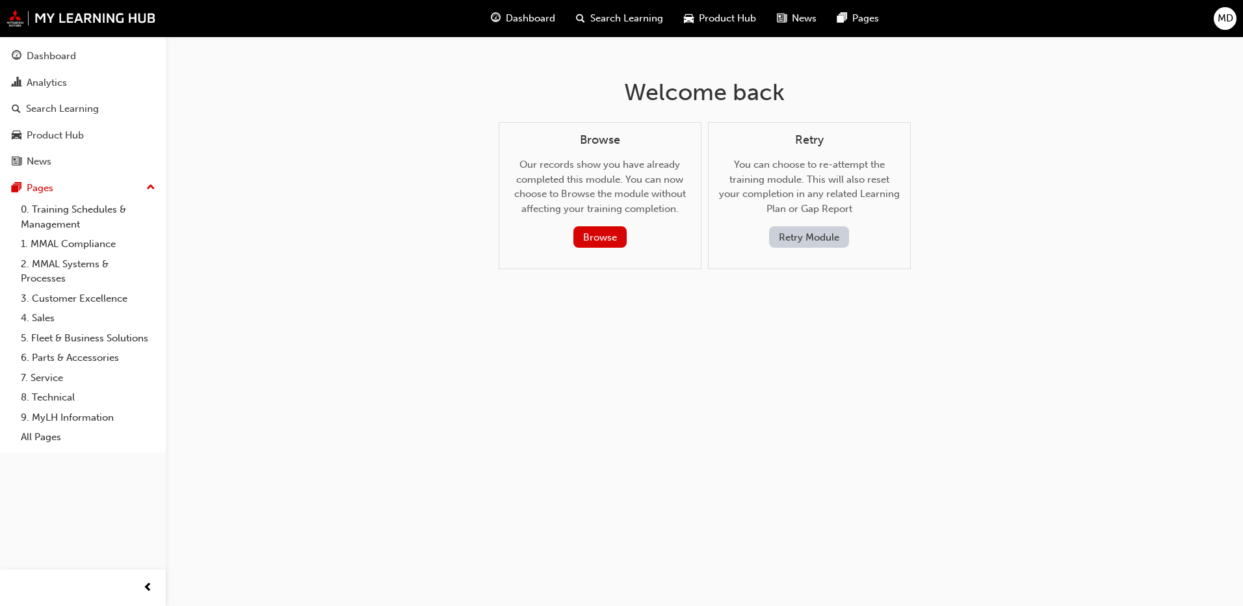  What do you see at coordinates (88, 244) in the screenshot?
I see `a: 1. MMAL Compliance` at bounding box center [88, 244].